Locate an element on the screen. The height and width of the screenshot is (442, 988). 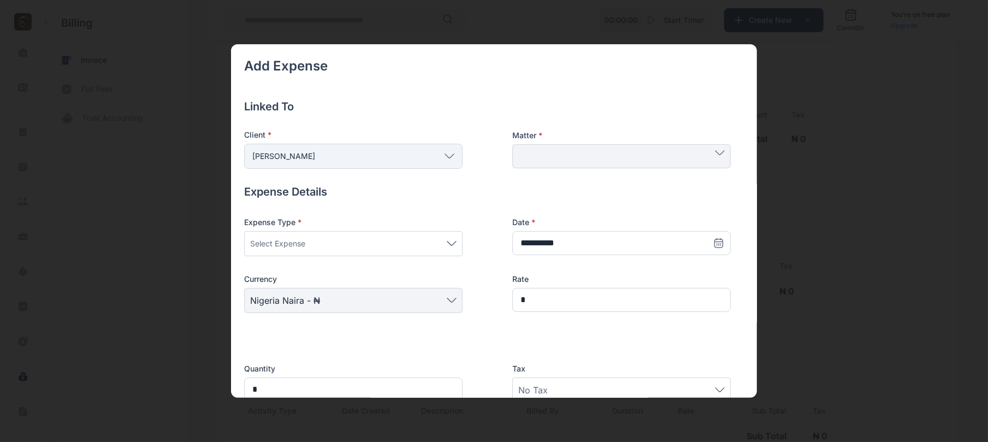
label: Rate is located at coordinates (622, 279).